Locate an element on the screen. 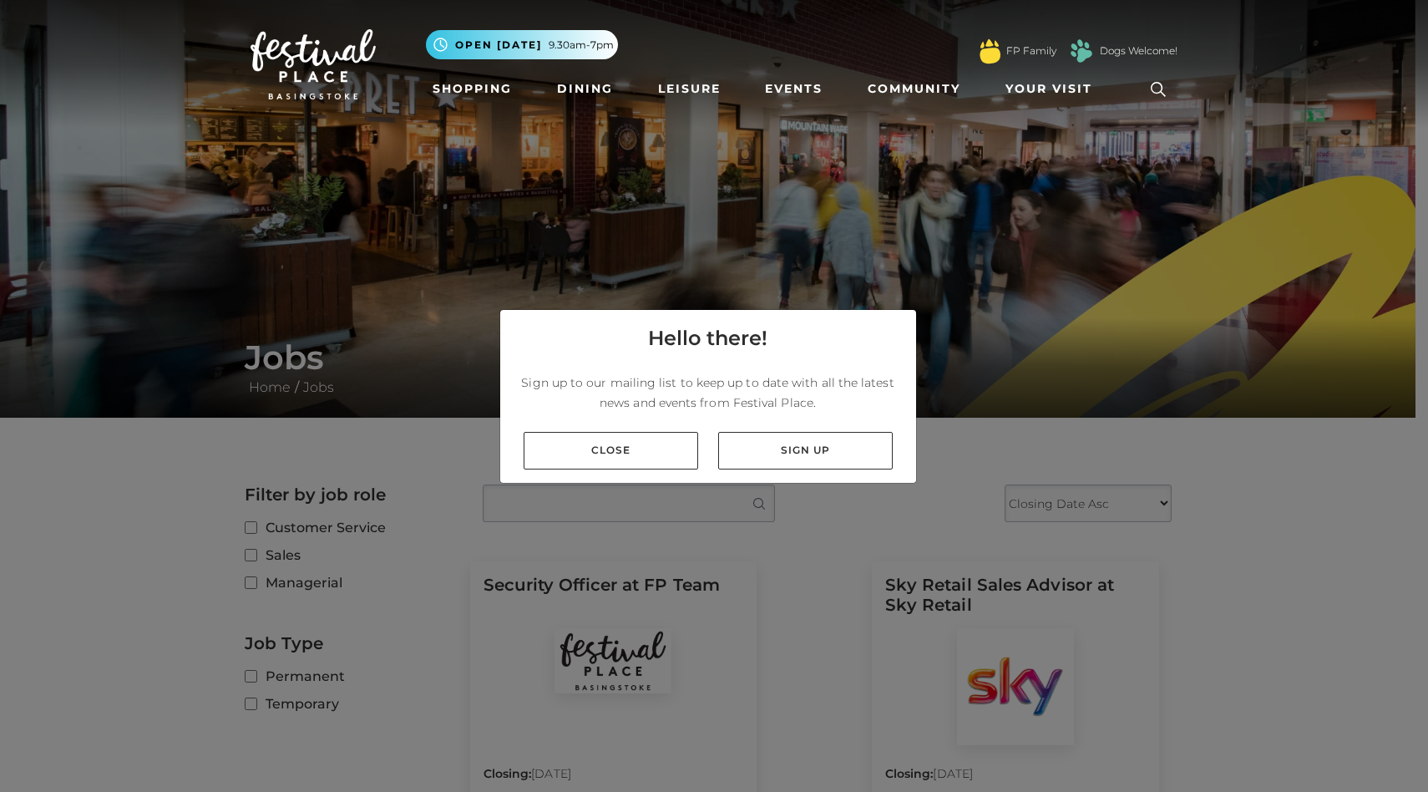  h4: Hello there! is located at coordinates (707, 338).